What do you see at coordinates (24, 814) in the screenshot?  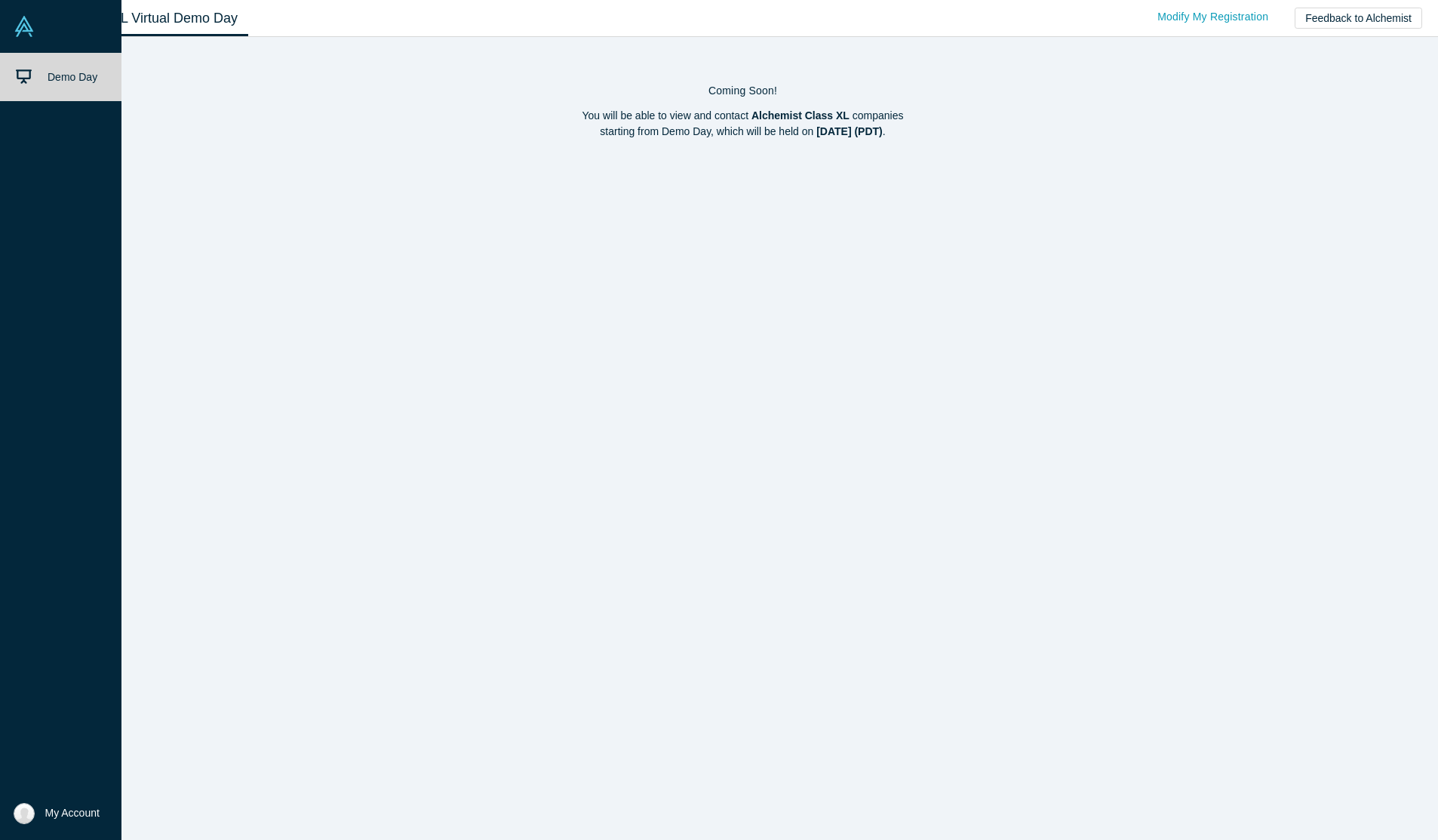 I see `img: Russlynn Ali's Account` at bounding box center [24, 814].